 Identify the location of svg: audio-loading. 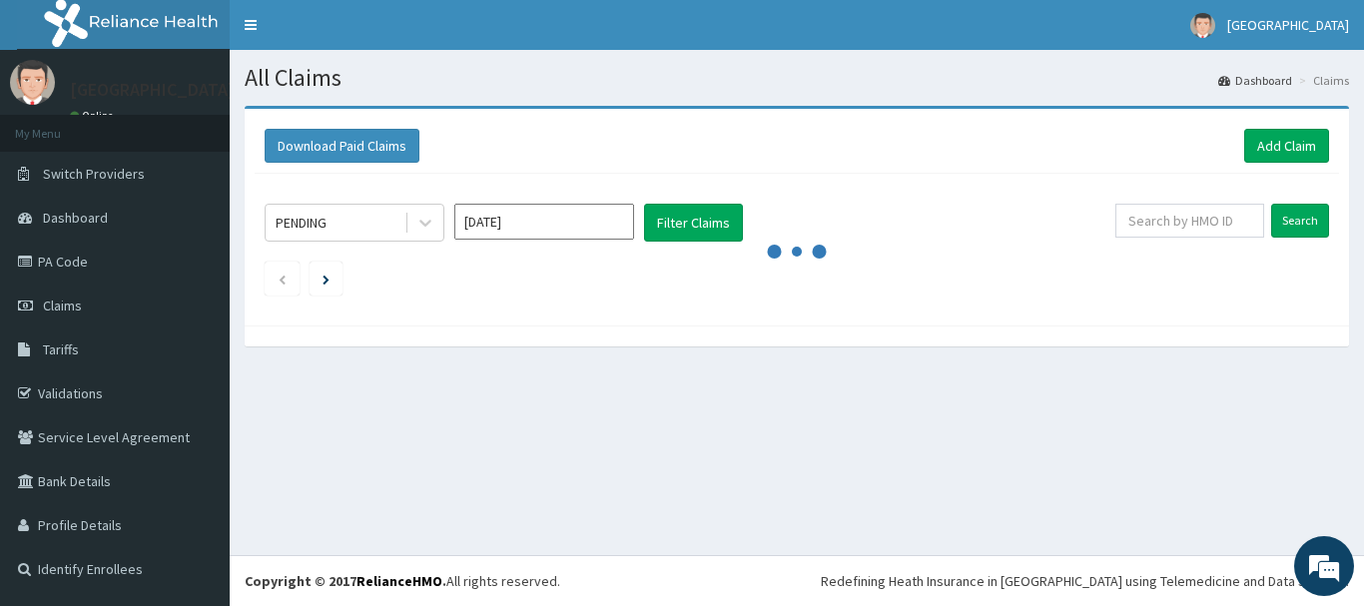
(797, 252).